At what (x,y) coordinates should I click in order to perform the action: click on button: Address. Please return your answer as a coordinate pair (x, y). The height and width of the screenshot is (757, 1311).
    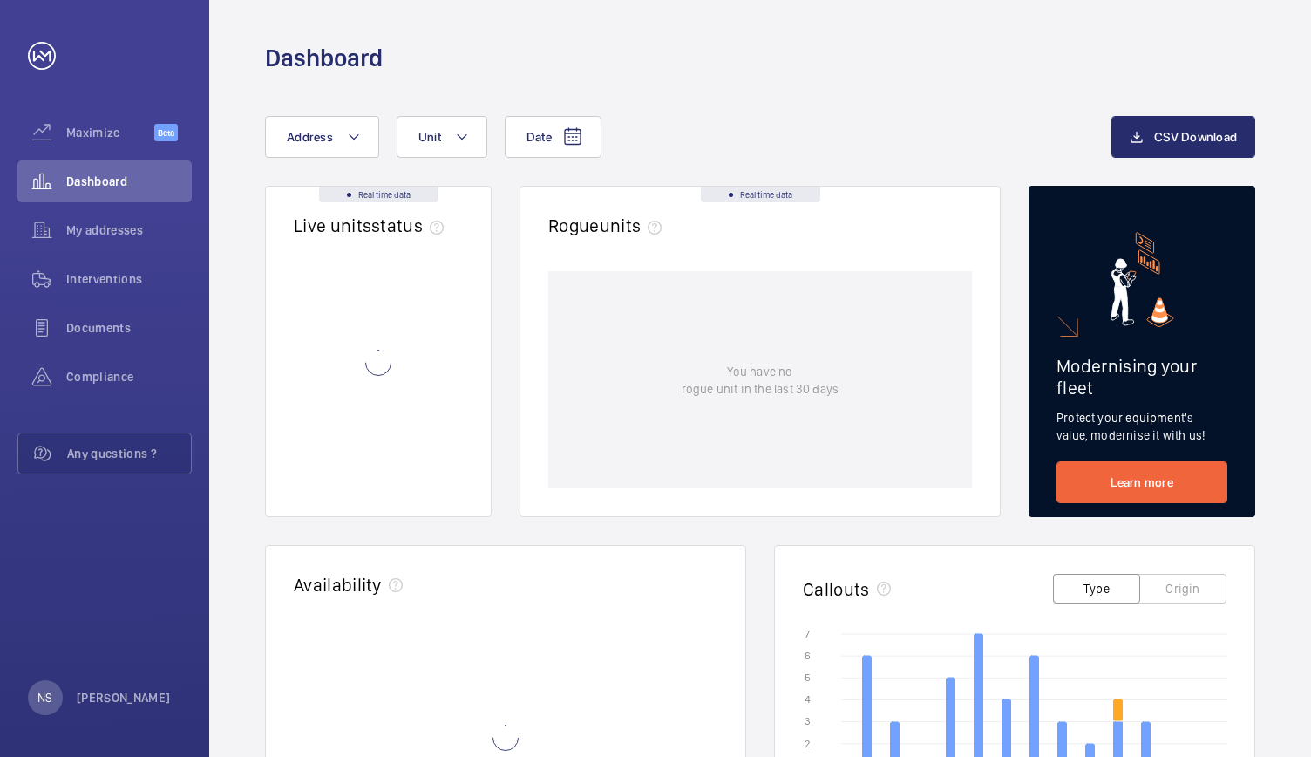
    Looking at the image, I should click on (322, 137).